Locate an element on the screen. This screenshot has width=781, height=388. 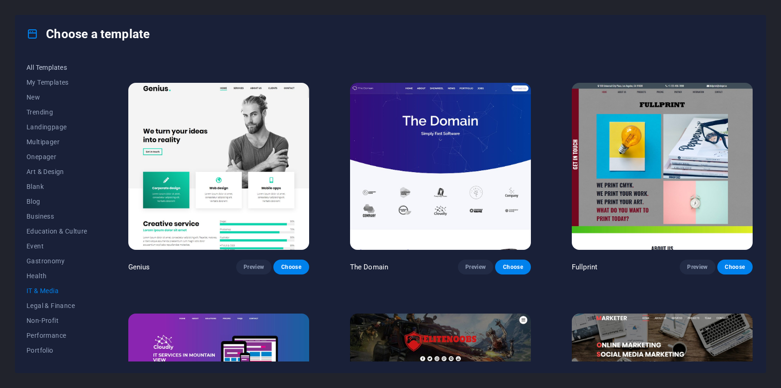
span: Education & Culture is located at coordinates (57, 231).